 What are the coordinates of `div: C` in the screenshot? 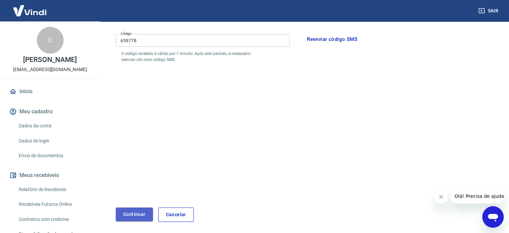 It's located at (50, 40).